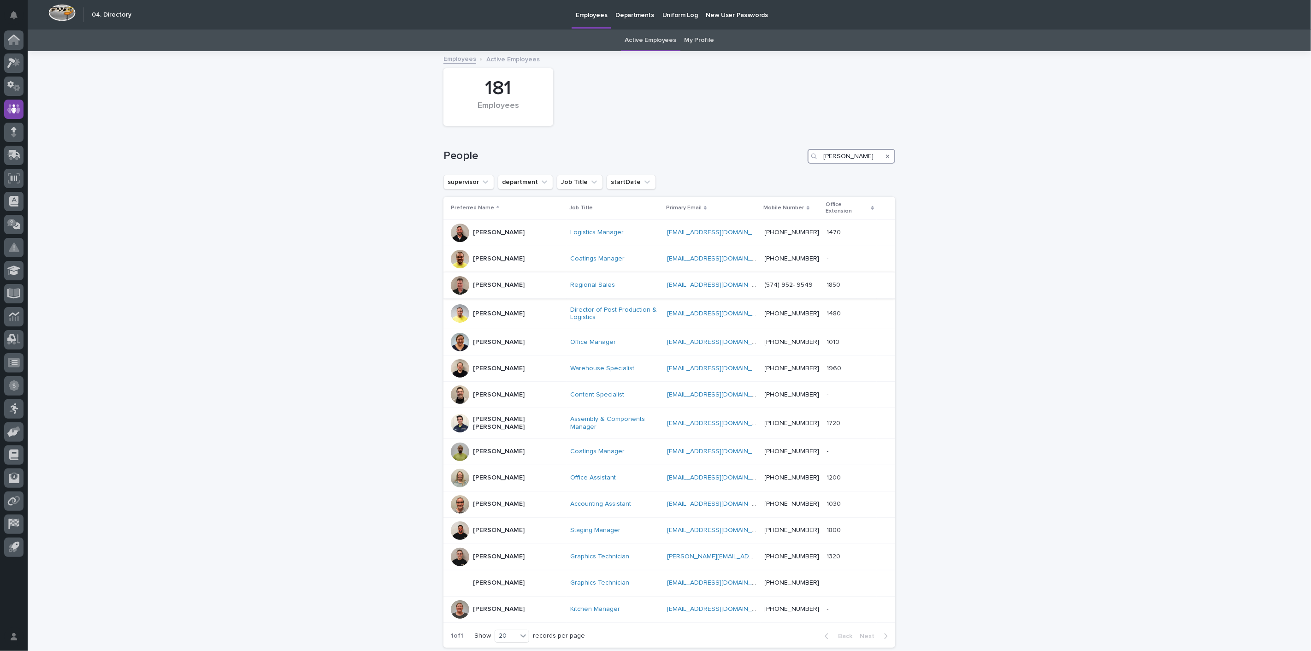 This screenshot has width=1311, height=651. What do you see at coordinates (835, 556) in the screenshot?
I see `p: 1320` at bounding box center [835, 556].